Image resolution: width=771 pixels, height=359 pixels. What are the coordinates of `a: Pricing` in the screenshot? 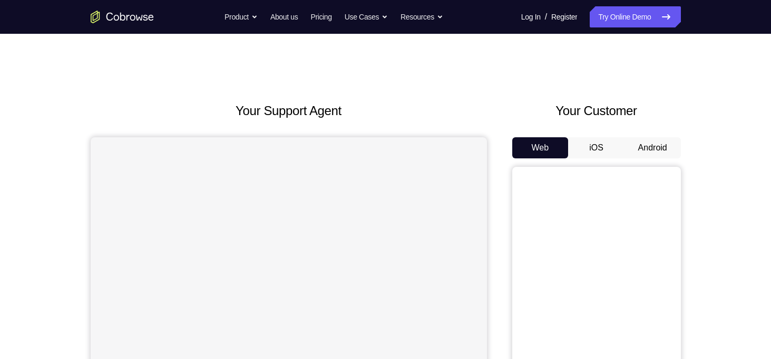 It's located at (321, 17).